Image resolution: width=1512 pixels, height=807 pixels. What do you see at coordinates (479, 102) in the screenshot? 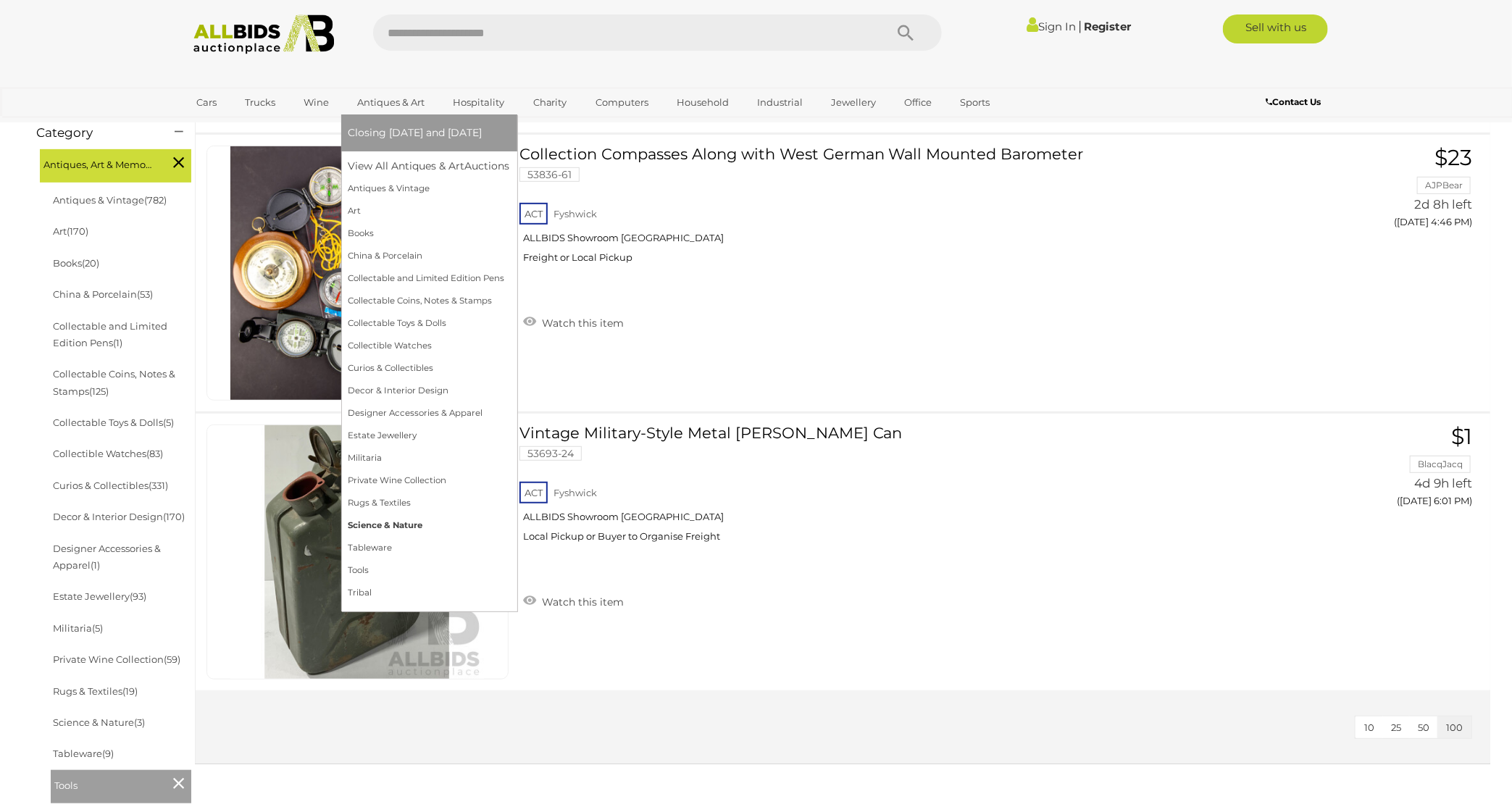
I see `a: Hospitality` at bounding box center [479, 102].